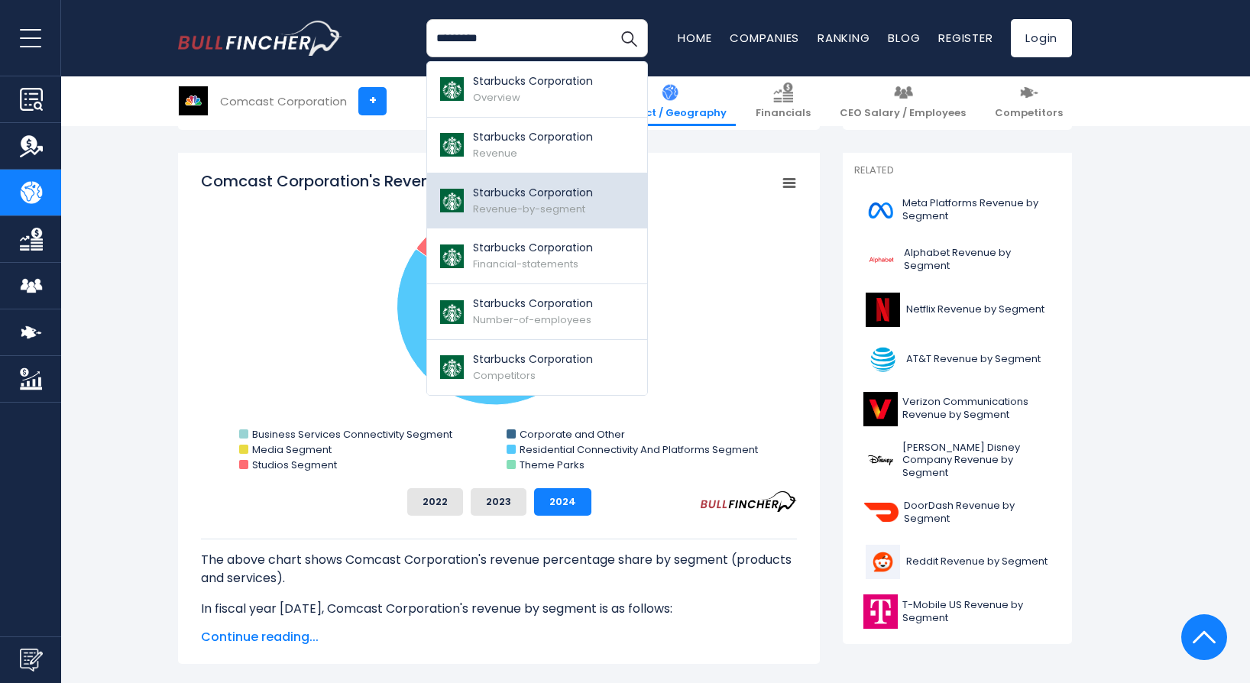  I want to click on span: Reddit Revenue by Segment, so click(977, 562).